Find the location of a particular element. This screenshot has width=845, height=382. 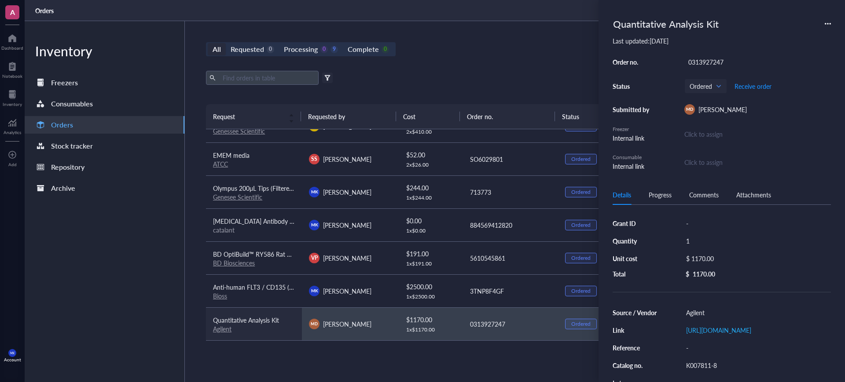

div: Agilent is located at coordinates (757, 313).